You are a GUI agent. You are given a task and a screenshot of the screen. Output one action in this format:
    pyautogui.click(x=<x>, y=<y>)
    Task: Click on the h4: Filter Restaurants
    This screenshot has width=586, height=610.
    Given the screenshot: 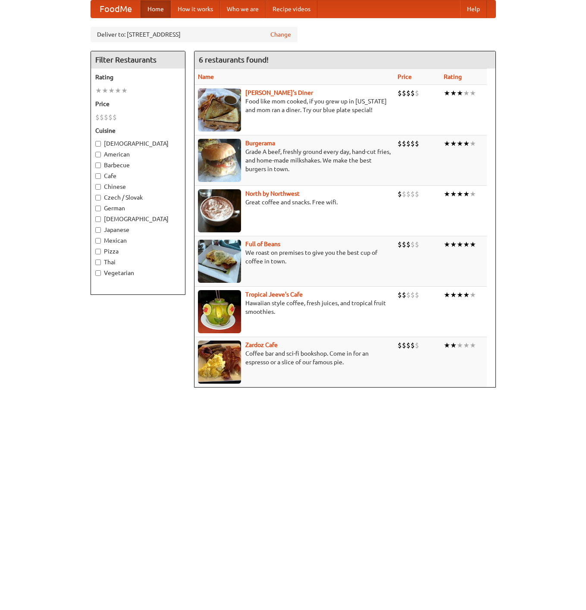 What is the action you would take?
    pyautogui.click(x=138, y=60)
    